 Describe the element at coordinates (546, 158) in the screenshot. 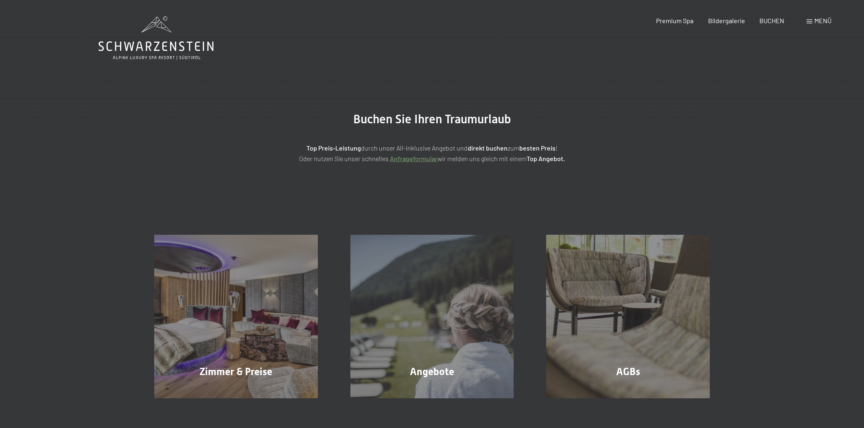

I see `strong: Top Angebot.` at that location.